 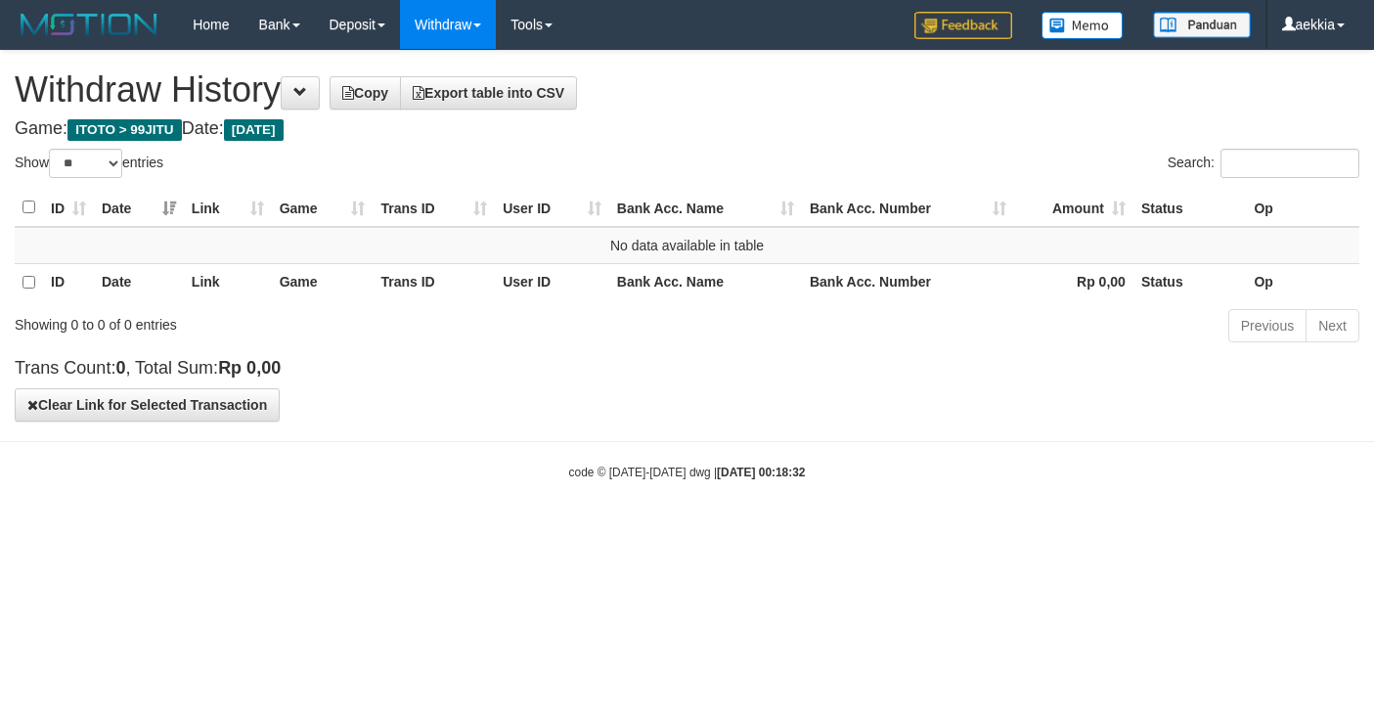 What do you see at coordinates (323, 207) in the screenshot?
I see `th: Game: activate to sort column ascending` at bounding box center [323, 207].